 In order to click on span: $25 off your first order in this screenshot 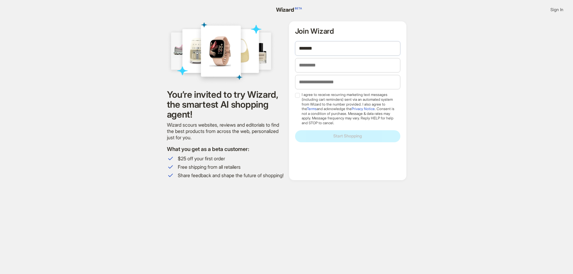, I will do `click(231, 159)`.